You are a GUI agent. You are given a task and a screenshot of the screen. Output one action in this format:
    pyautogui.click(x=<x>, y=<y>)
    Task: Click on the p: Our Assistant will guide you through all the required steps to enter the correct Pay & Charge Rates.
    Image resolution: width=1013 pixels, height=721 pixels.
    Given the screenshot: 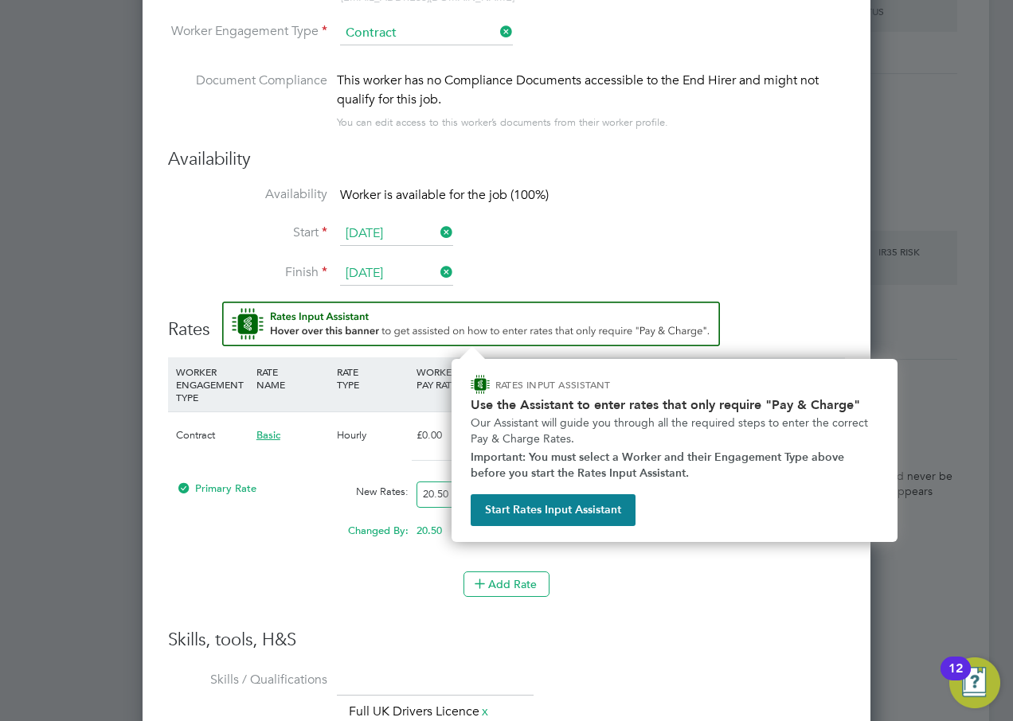 What is the action you would take?
    pyautogui.click(x=674, y=431)
    